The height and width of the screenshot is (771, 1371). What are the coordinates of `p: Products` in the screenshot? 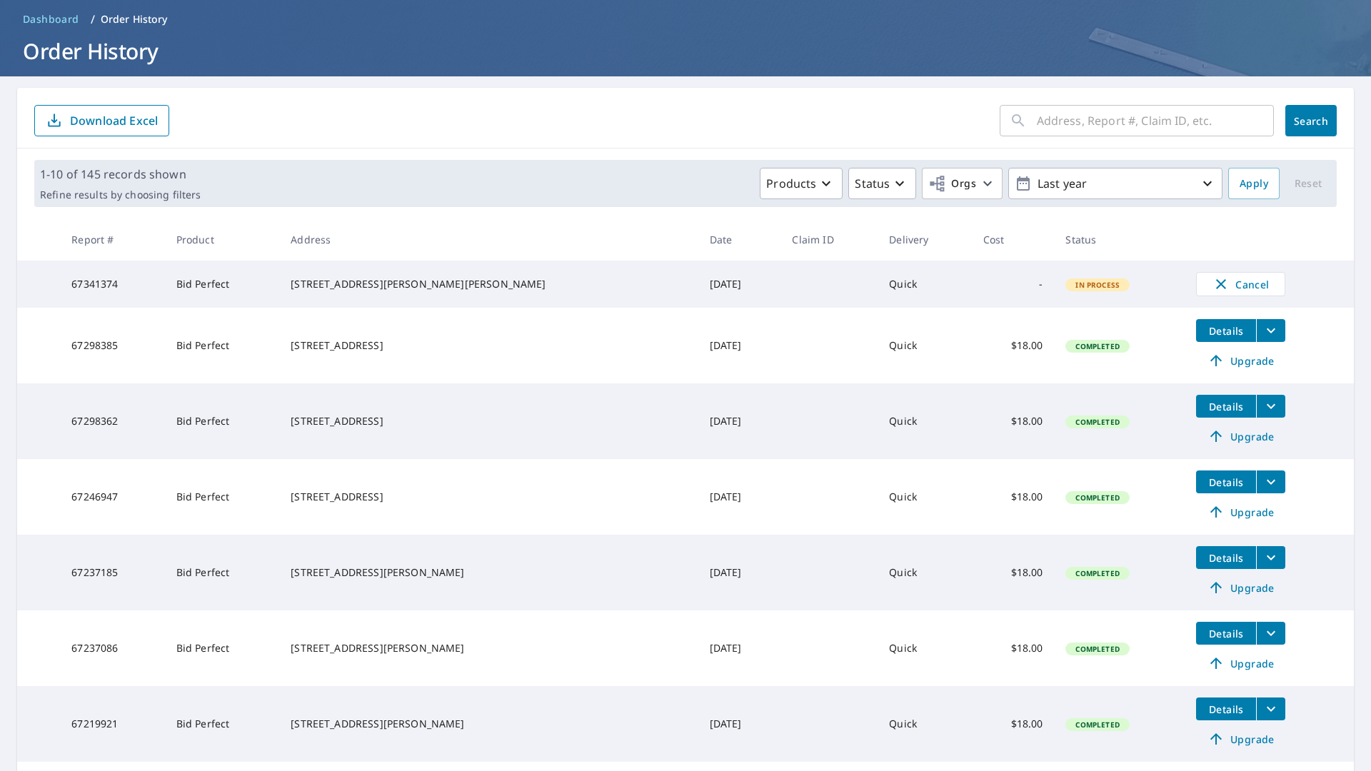 It's located at (791, 184).